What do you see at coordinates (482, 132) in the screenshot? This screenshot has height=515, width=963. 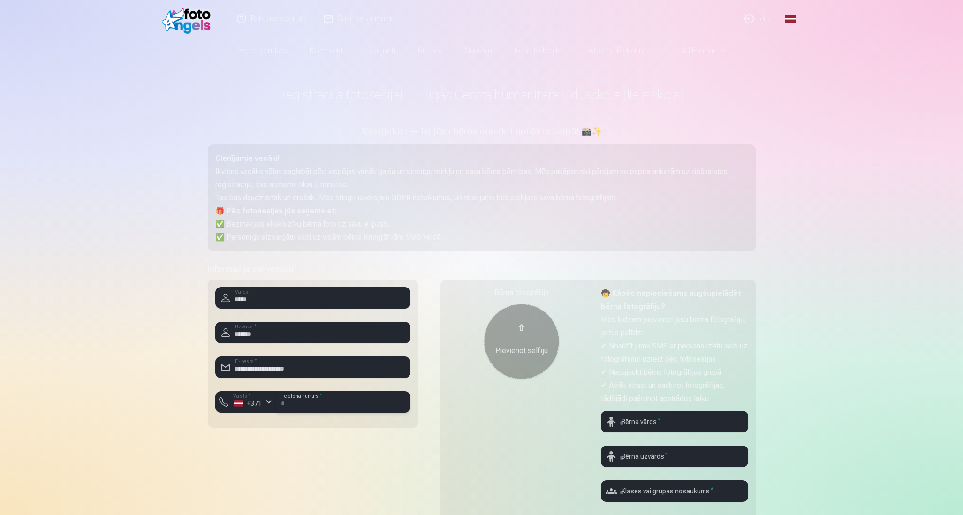 I see `h5: Neatliekiet — lai jūsu bērns noteikti nonāktu kadrā! 📸✨` at bounding box center [482, 132].